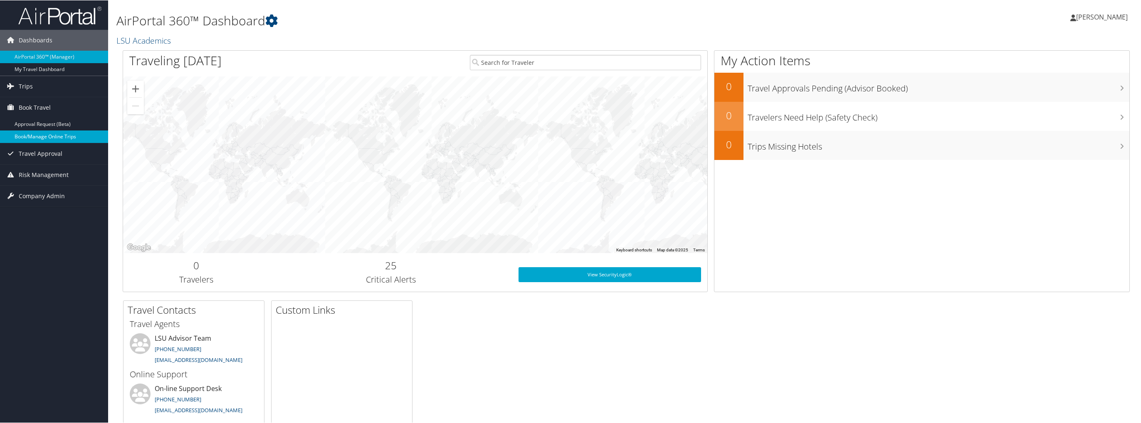  Describe the element at coordinates (938, 115) in the screenshot. I see `h3: Travelers Need Help (Safety Check)` at that location.